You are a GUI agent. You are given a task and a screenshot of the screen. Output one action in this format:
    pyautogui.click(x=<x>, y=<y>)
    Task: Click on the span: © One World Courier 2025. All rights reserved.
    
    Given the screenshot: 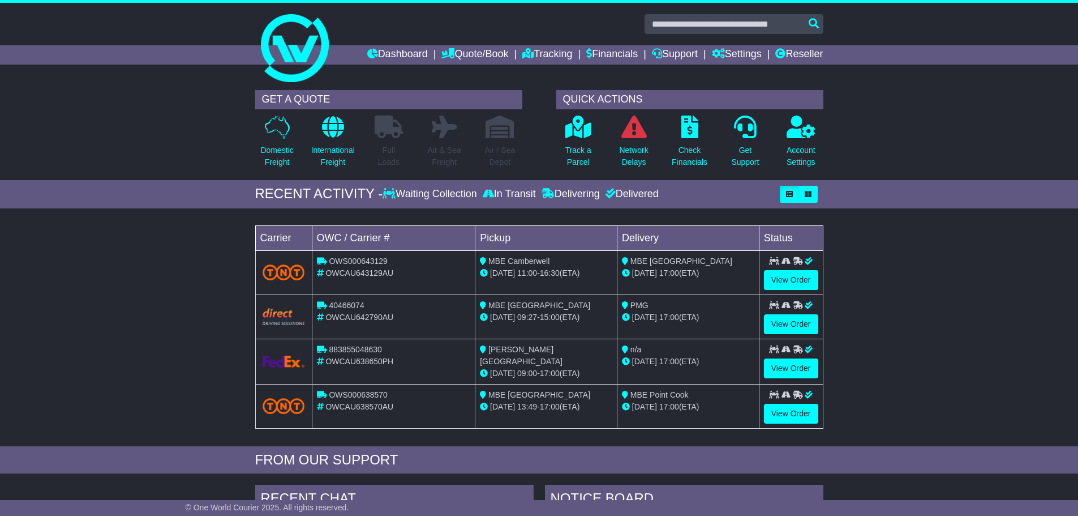 What is the action you would take?
    pyautogui.click(x=267, y=507)
    